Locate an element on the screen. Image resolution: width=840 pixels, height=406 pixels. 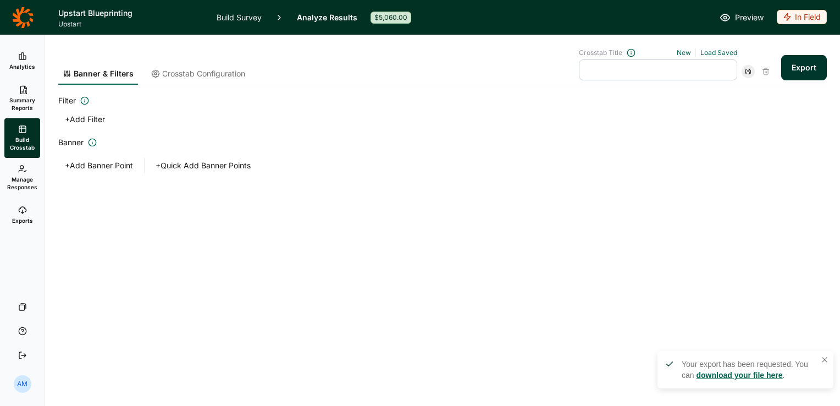
a: download your file here is located at coordinates (739, 375).